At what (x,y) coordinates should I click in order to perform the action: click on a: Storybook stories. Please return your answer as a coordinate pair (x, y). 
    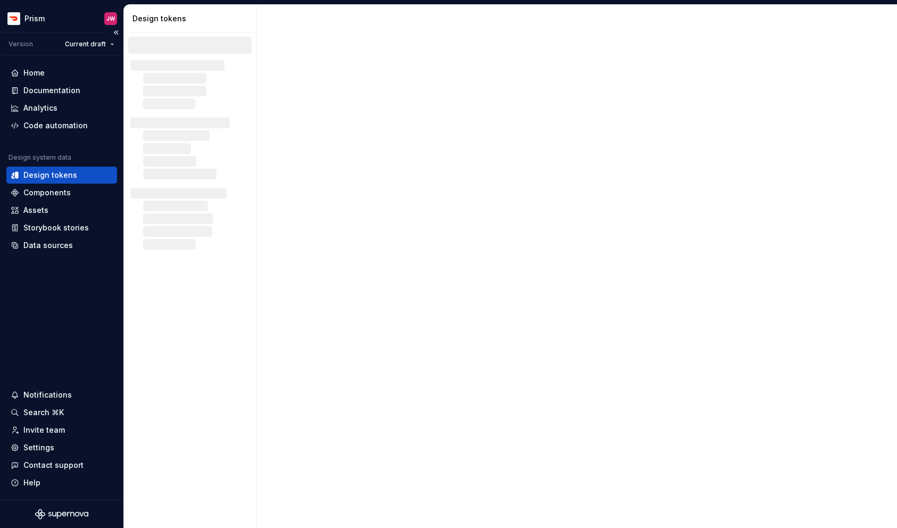
    Looking at the image, I should click on (62, 228).